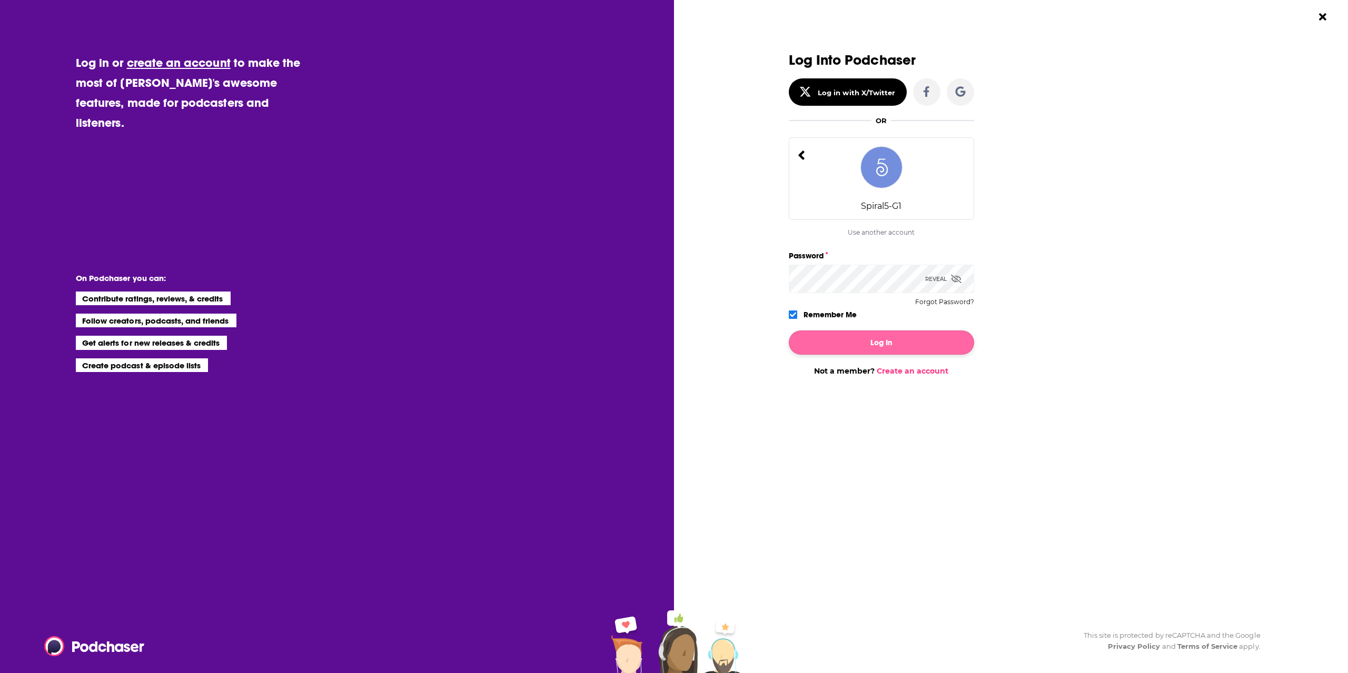  I want to click on li: On Podchaser you can:, so click(181, 278).